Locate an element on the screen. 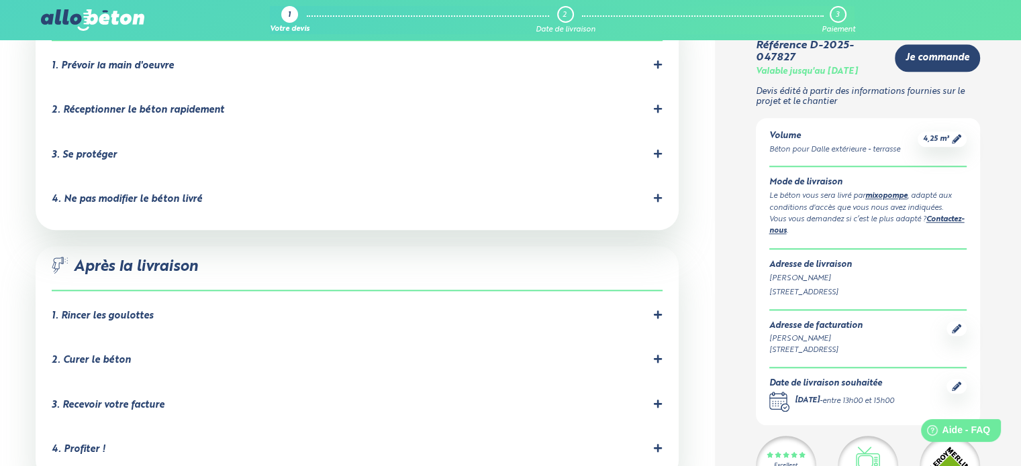 The width and height of the screenshot is (1021, 466). div: Adresse de facturation is located at coordinates (815, 326).